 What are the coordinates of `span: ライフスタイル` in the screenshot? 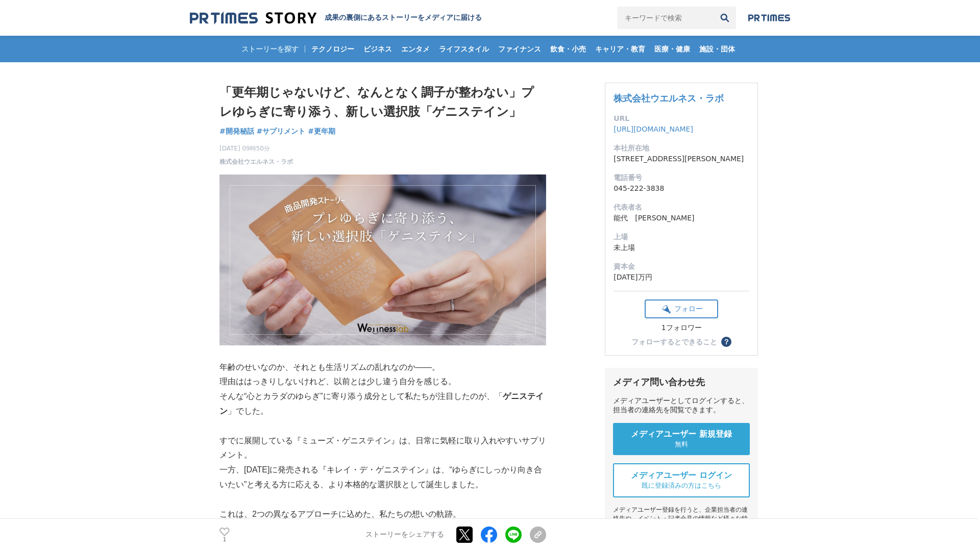 It's located at (464, 49).